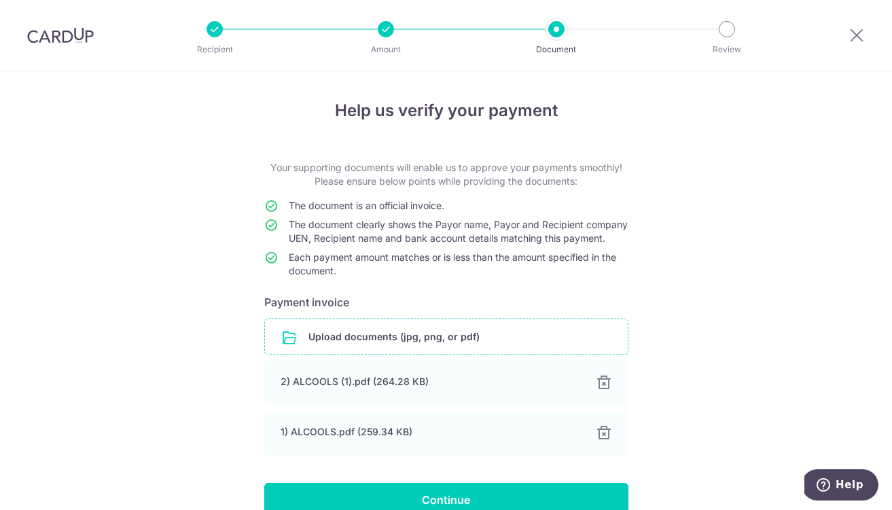 This screenshot has height=510, width=892. I want to click on span: Help, so click(45, 16).